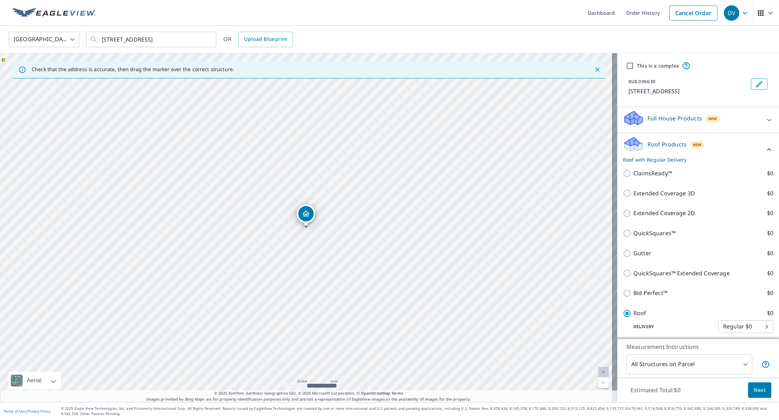  What do you see at coordinates (306, 215) in the screenshot?
I see `div: Dropped pin, building 1, Residential property, 650 Claret Ct Pleasanton, CA 94566` at bounding box center [306, 215].